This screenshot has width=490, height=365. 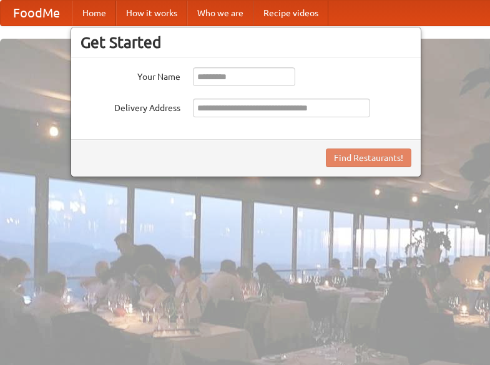 I want to click on h3: Get Started, so click(x=246, y=42).